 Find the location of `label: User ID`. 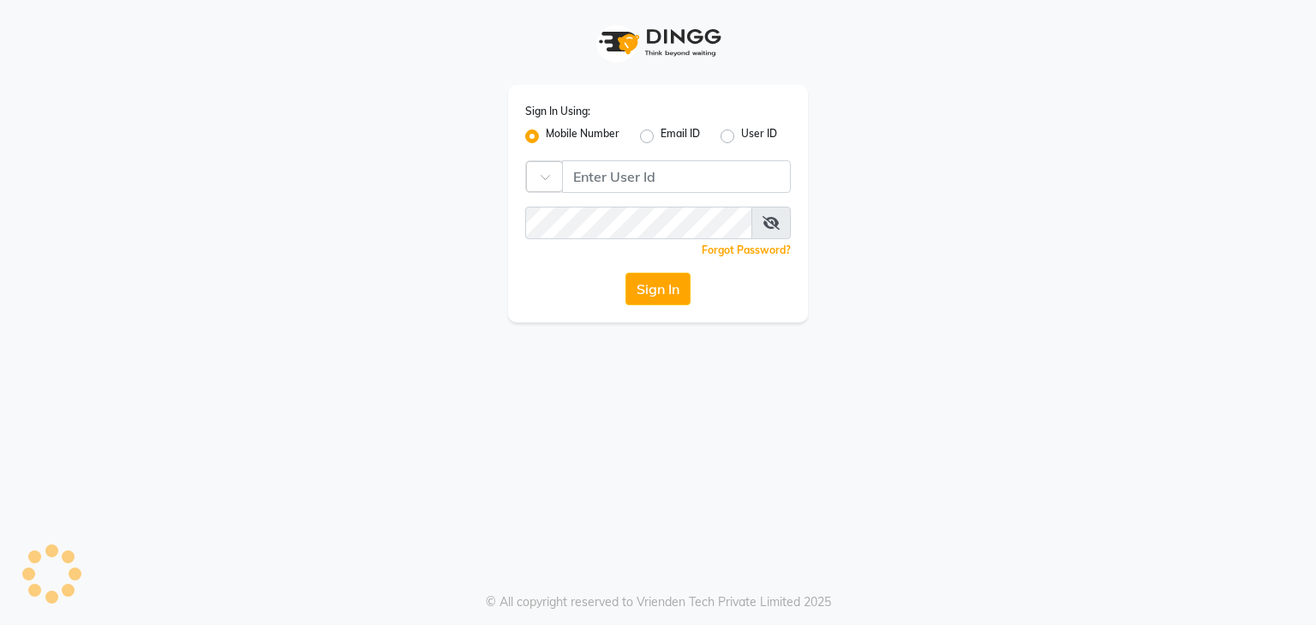

label: User ID is located at coordinates (759, 136).